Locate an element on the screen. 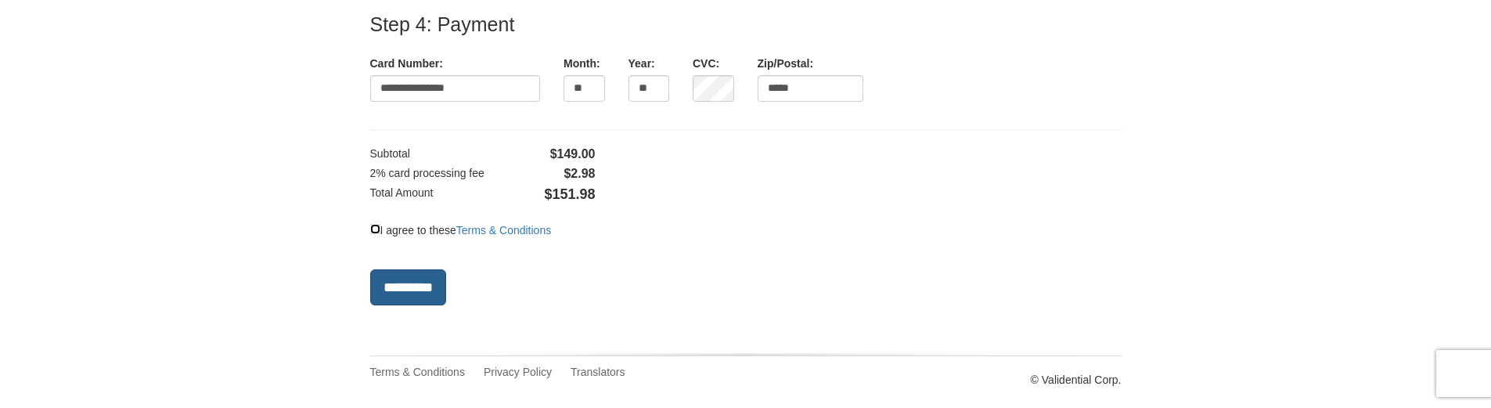 The image size is (1491, 408). a: Translators is located at coordinates (598, 372).